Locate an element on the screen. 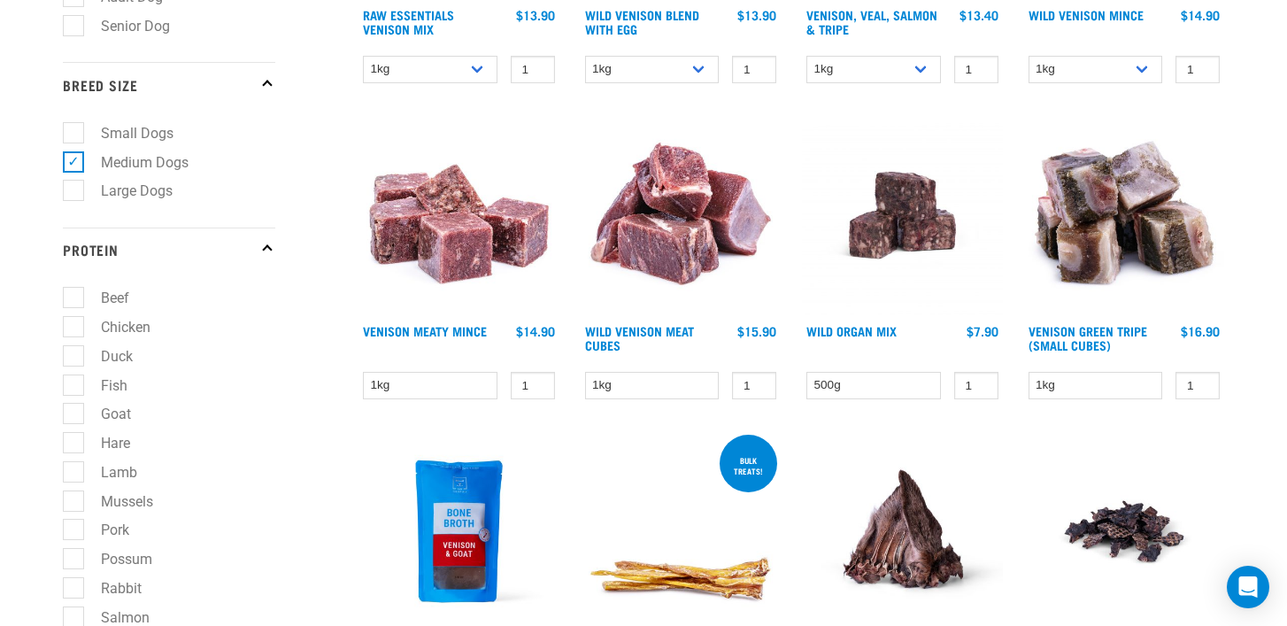 The image size is (1287, 626). label: Rabbit is located at coordinates (111, 588).